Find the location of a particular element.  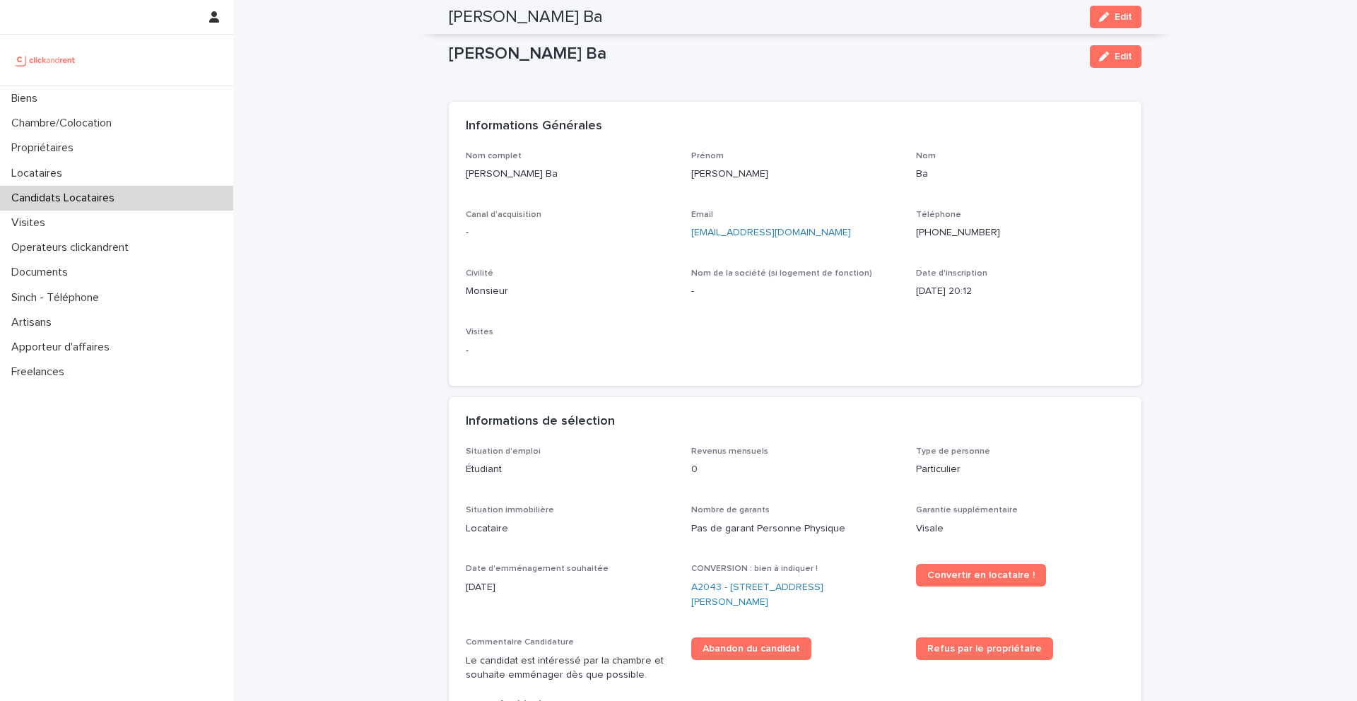

p: Operateurs clickandrent is located at coordinates (73, 247).